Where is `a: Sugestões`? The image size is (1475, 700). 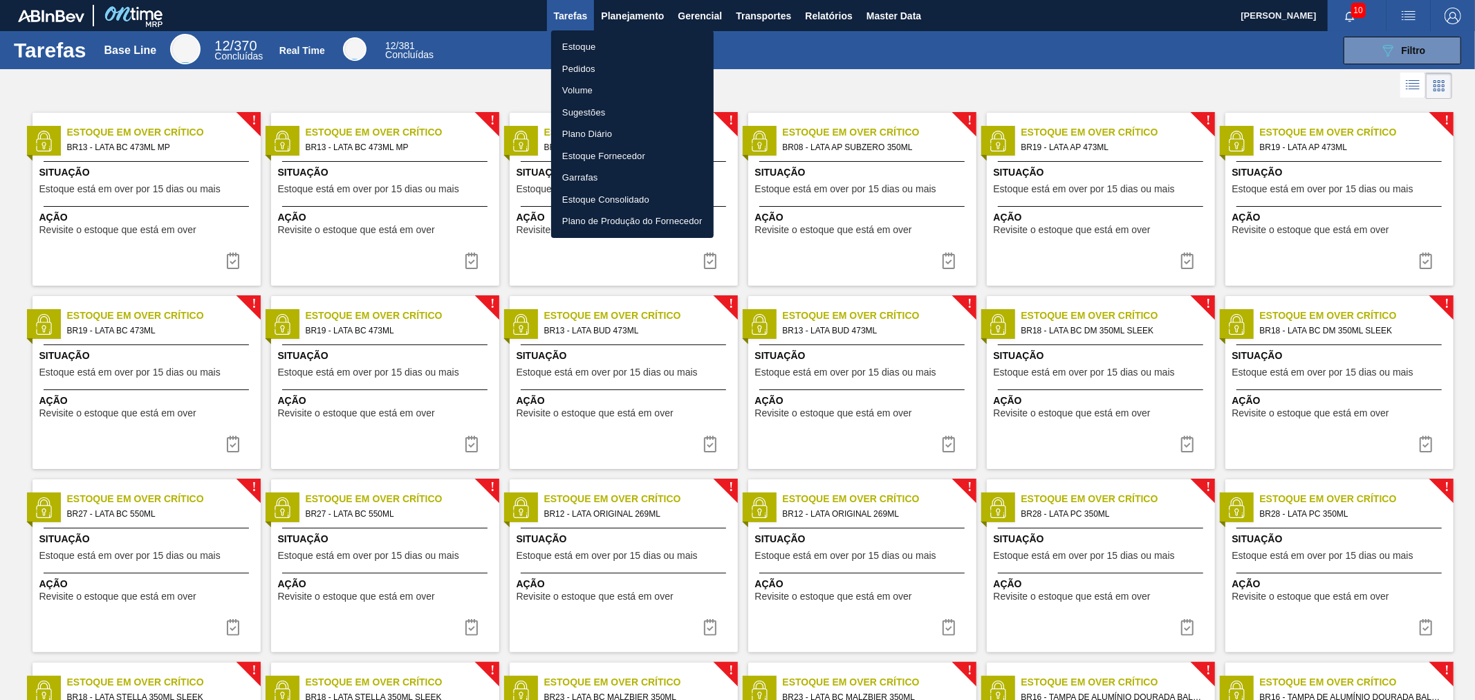 a: Sugestões is located at coordinates (632, 113).